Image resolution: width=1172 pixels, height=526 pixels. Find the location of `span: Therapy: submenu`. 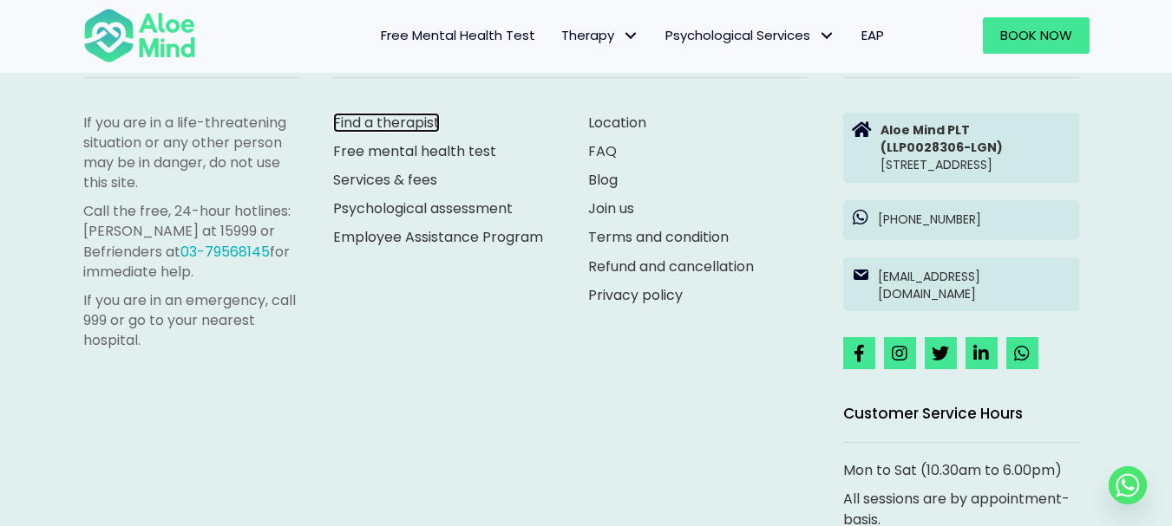

span: Therapy: submenu is located at coordinates (630, 36).